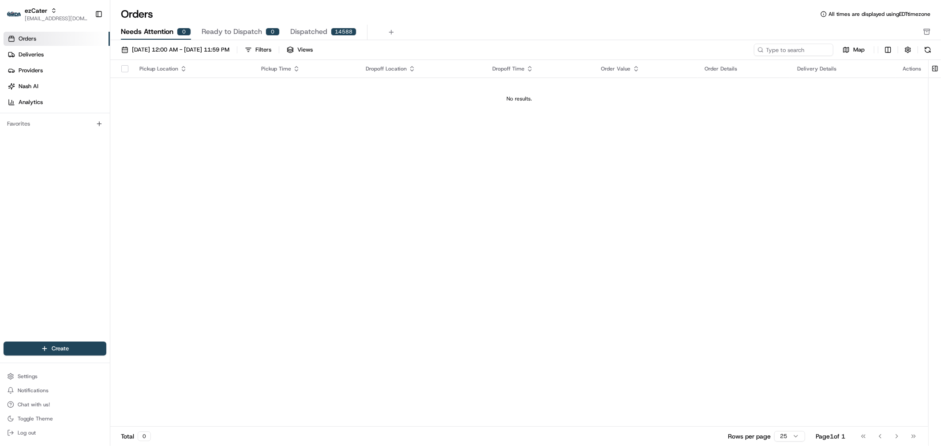 The width and height of the screenshot is (941, 446). I want to click on span: Views, so click(305, 50).